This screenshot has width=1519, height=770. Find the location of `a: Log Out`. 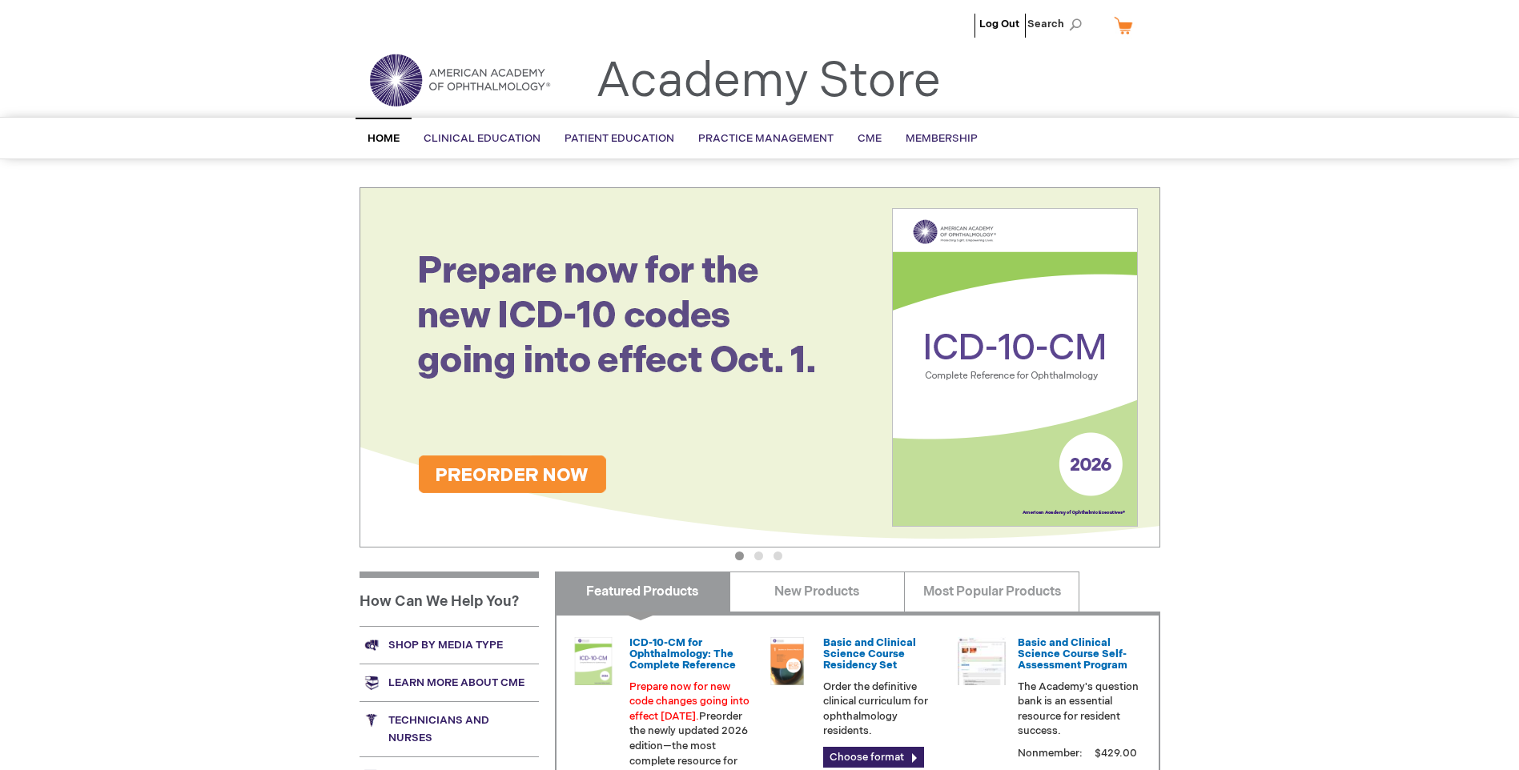

a: Log Out is located at coordinates (999, 24).